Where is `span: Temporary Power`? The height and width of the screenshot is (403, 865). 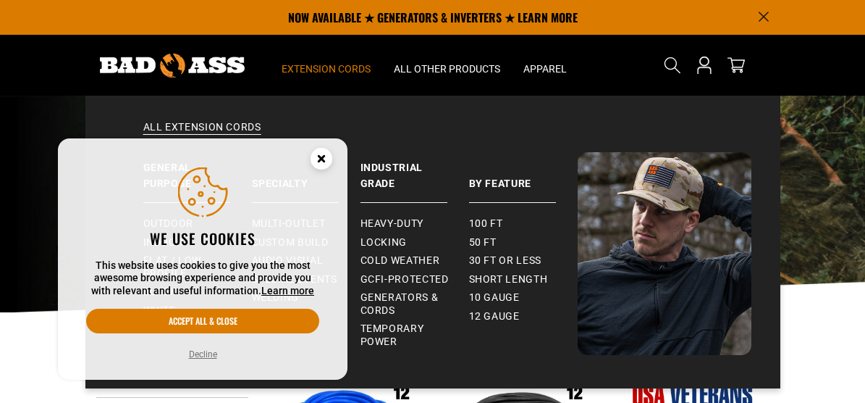 span: Temporary Power is located at coordinates (409, 335).